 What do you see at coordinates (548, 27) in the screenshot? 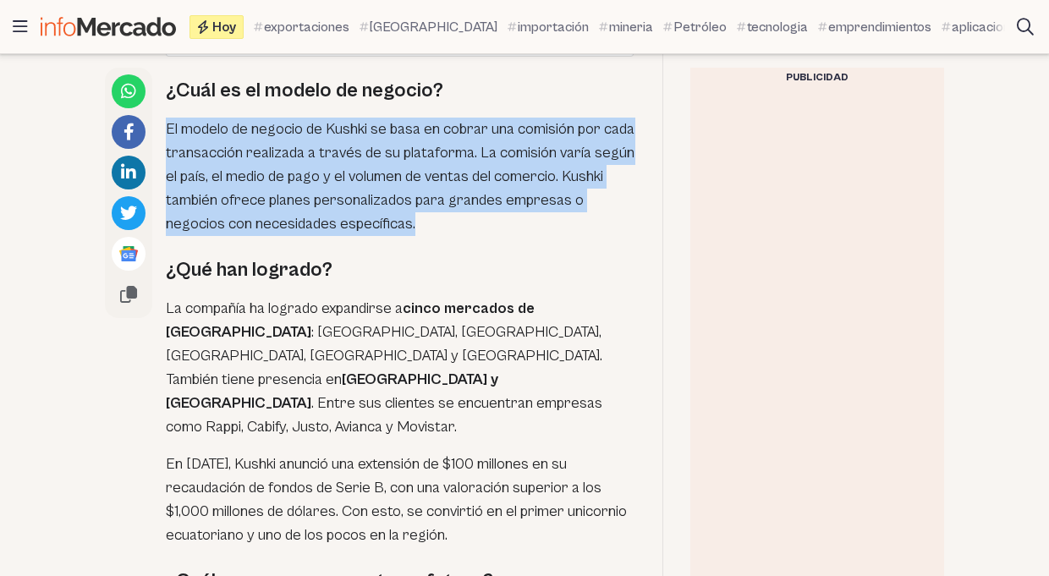
I see `a: importación` at bounding box center [548, 27].